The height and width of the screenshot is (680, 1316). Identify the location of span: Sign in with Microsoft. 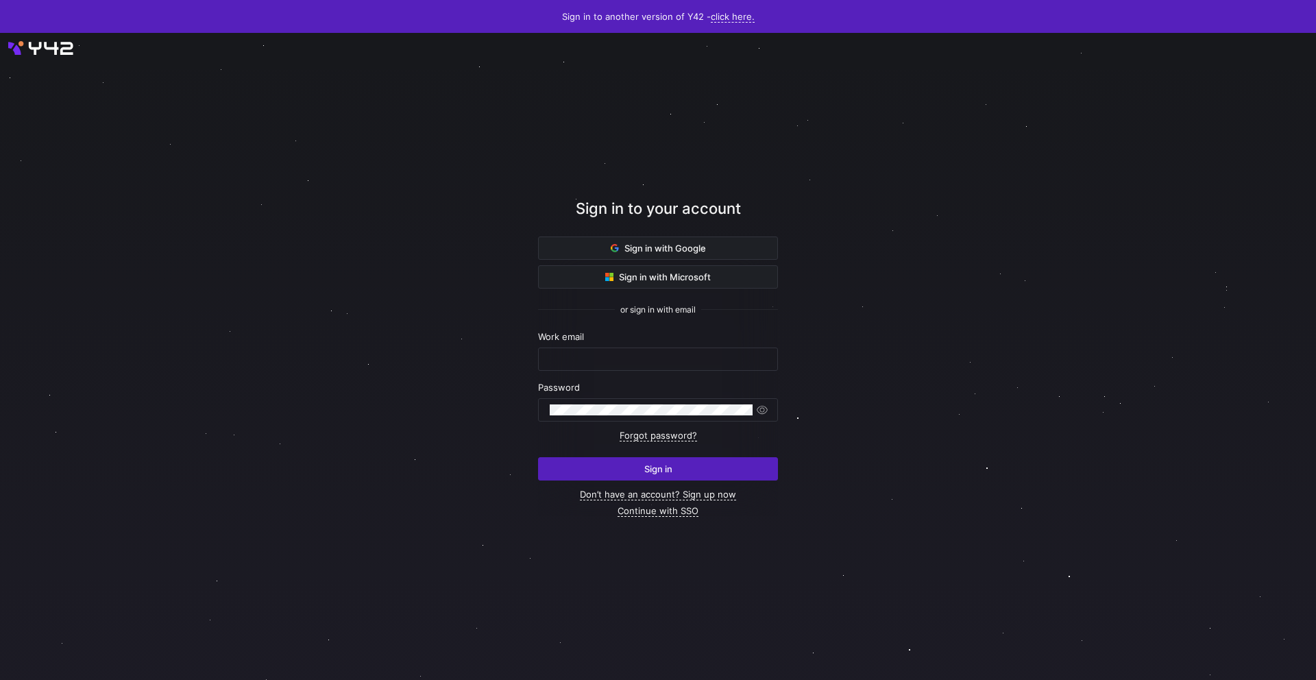
(658, 277).